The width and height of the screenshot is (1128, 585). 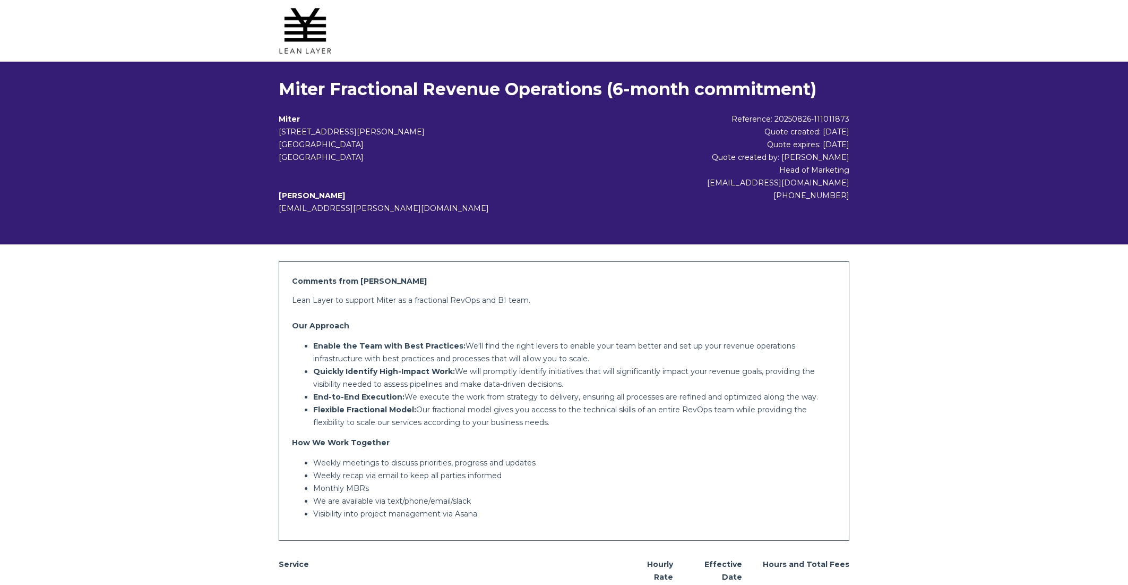 What do you see at coordinates (575, 501) in the screenshot?
I see `p: We are available via text/phone/email/slack` at bounding box center [575, 501].